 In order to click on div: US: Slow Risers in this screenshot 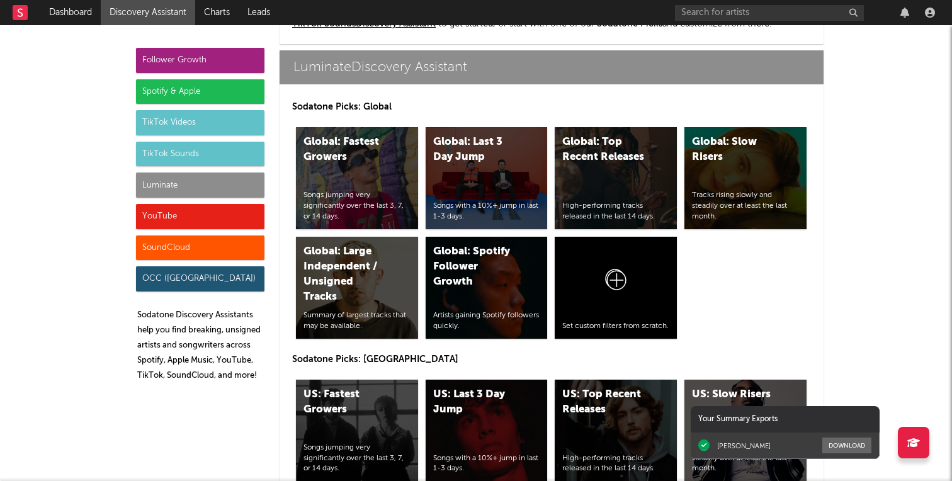, I will do `click(735, 395)`.